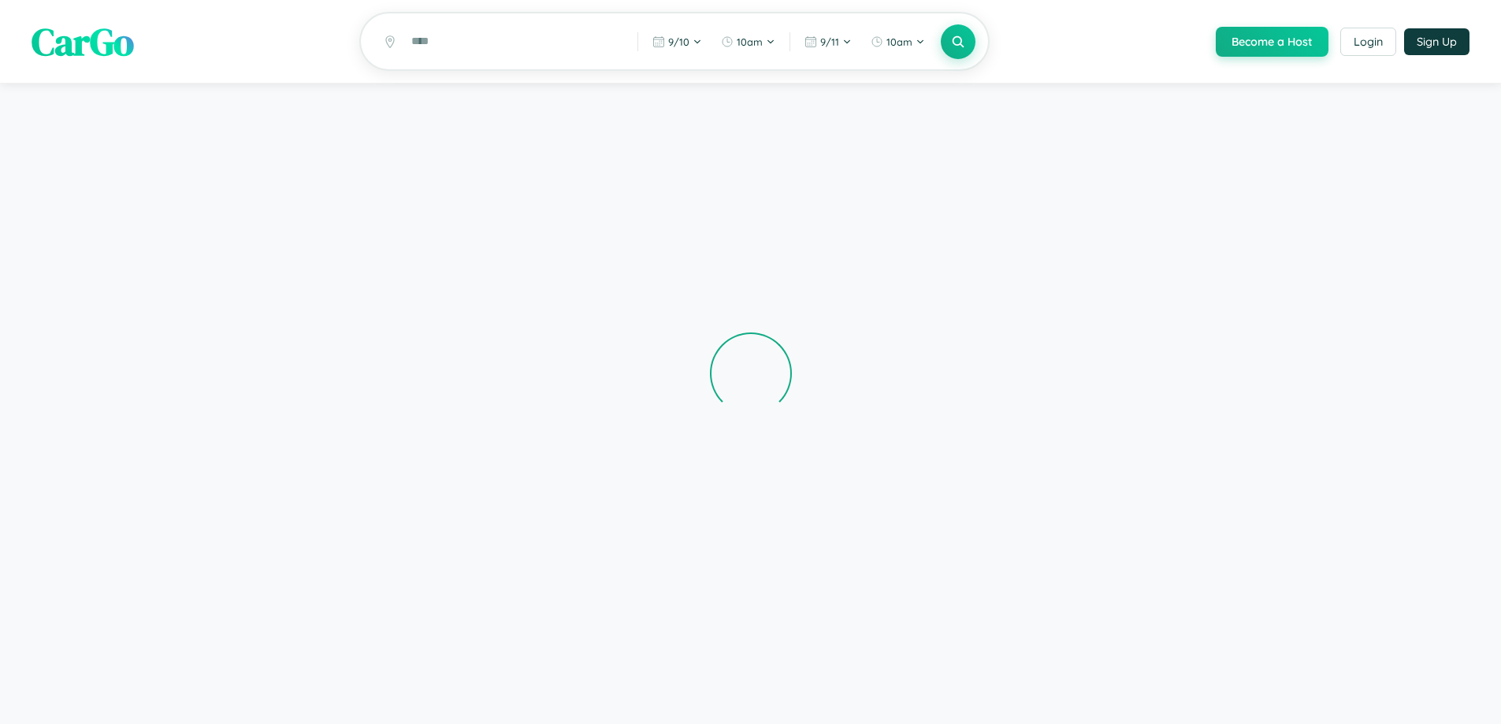 This screenshot has height=724, width=1501. Describe the element at coordinates (677, 42) in the screenshot. I see `button: 9/10` at that location.